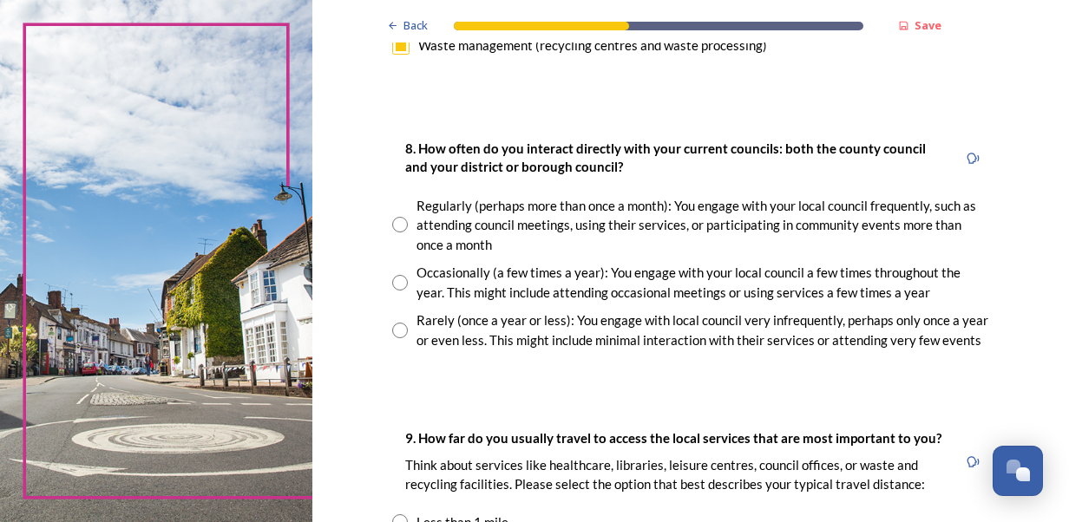 Image resolution: width=1069 pixels, height=522 pixels. What do you see at coordinates (703, 330) in the screenshot?
I see `div: Rarely (once a year or less): You engage with local council very infrequently, perhaps only once ...` at bounding box center [703, 330].